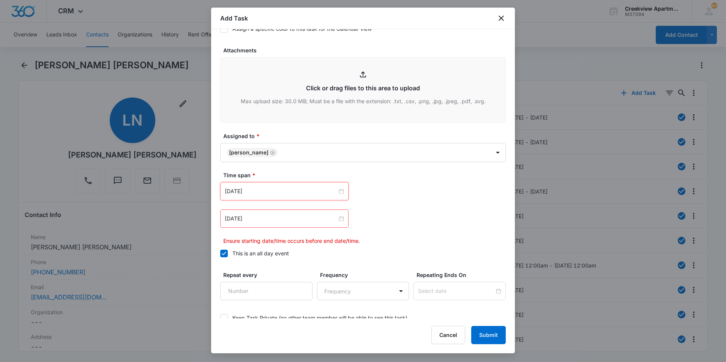  I want to click on input: Number, so click(266, 291).